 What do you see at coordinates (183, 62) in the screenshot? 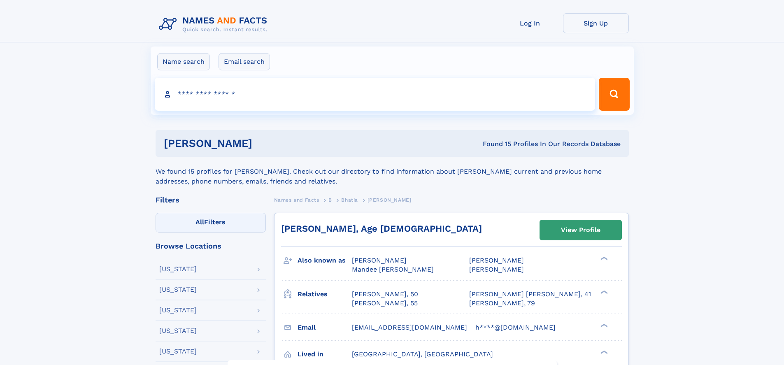
I see `label: Name search` at bounding box center [183, 62].